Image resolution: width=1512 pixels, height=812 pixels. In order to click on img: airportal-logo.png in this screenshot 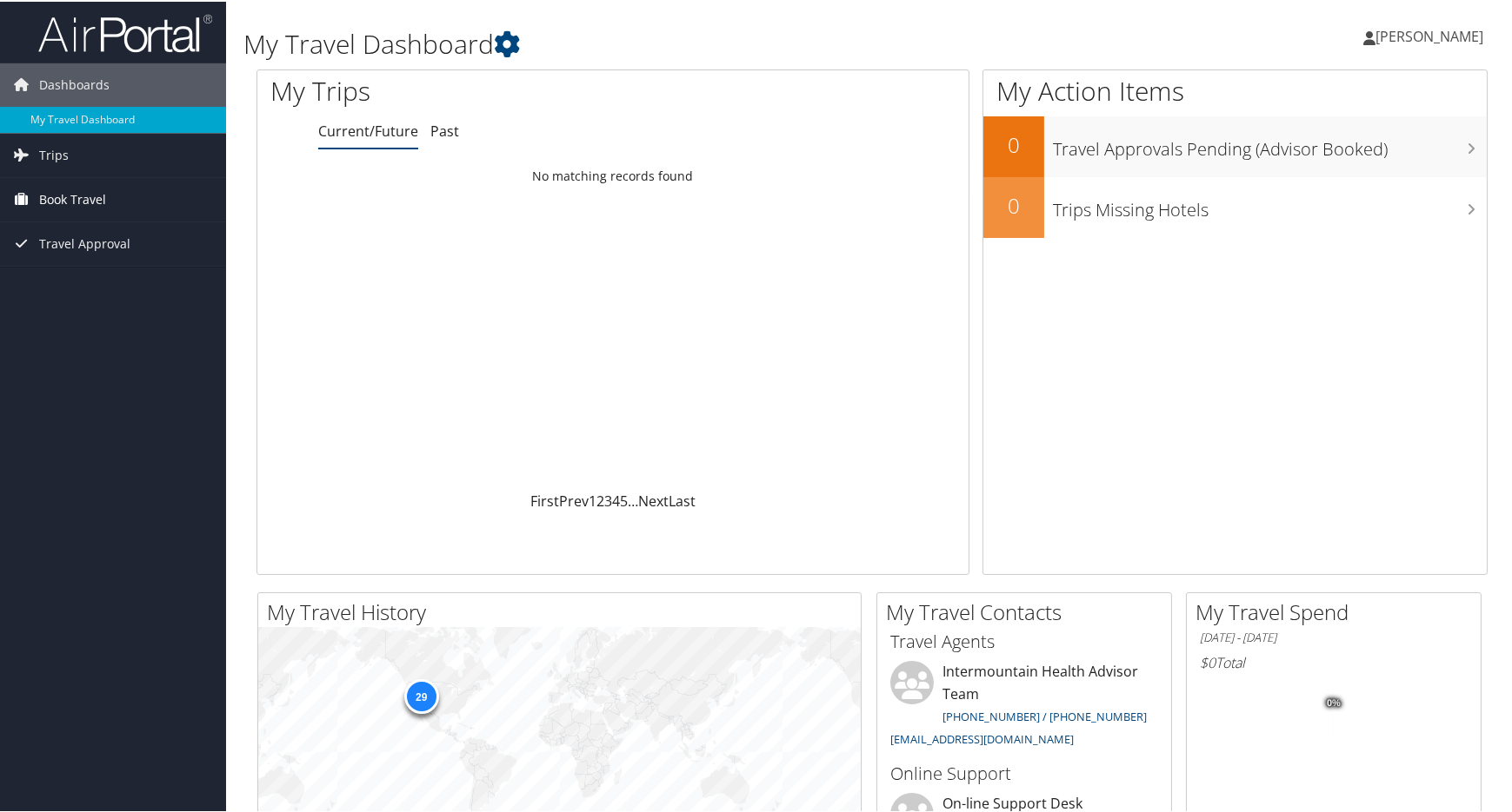, I will do `click(126, 31)`.